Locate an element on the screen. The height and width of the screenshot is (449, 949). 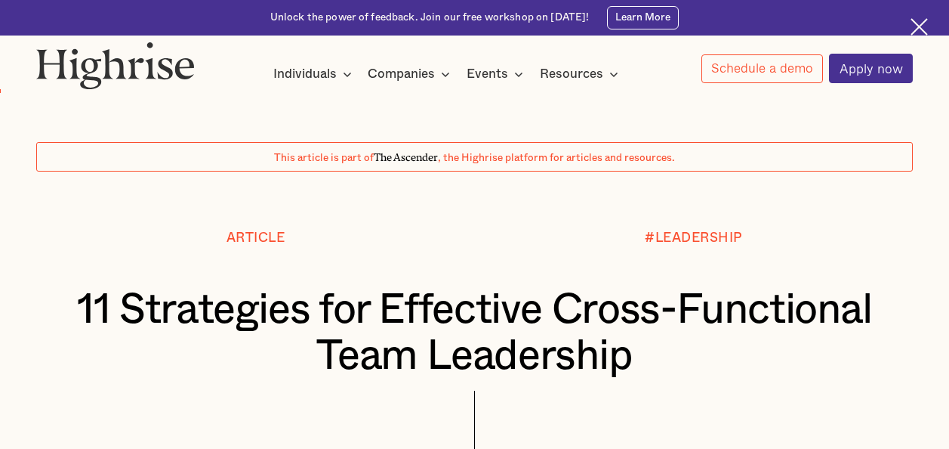
a: Schedule a demo is located at coordinates (763, 69).